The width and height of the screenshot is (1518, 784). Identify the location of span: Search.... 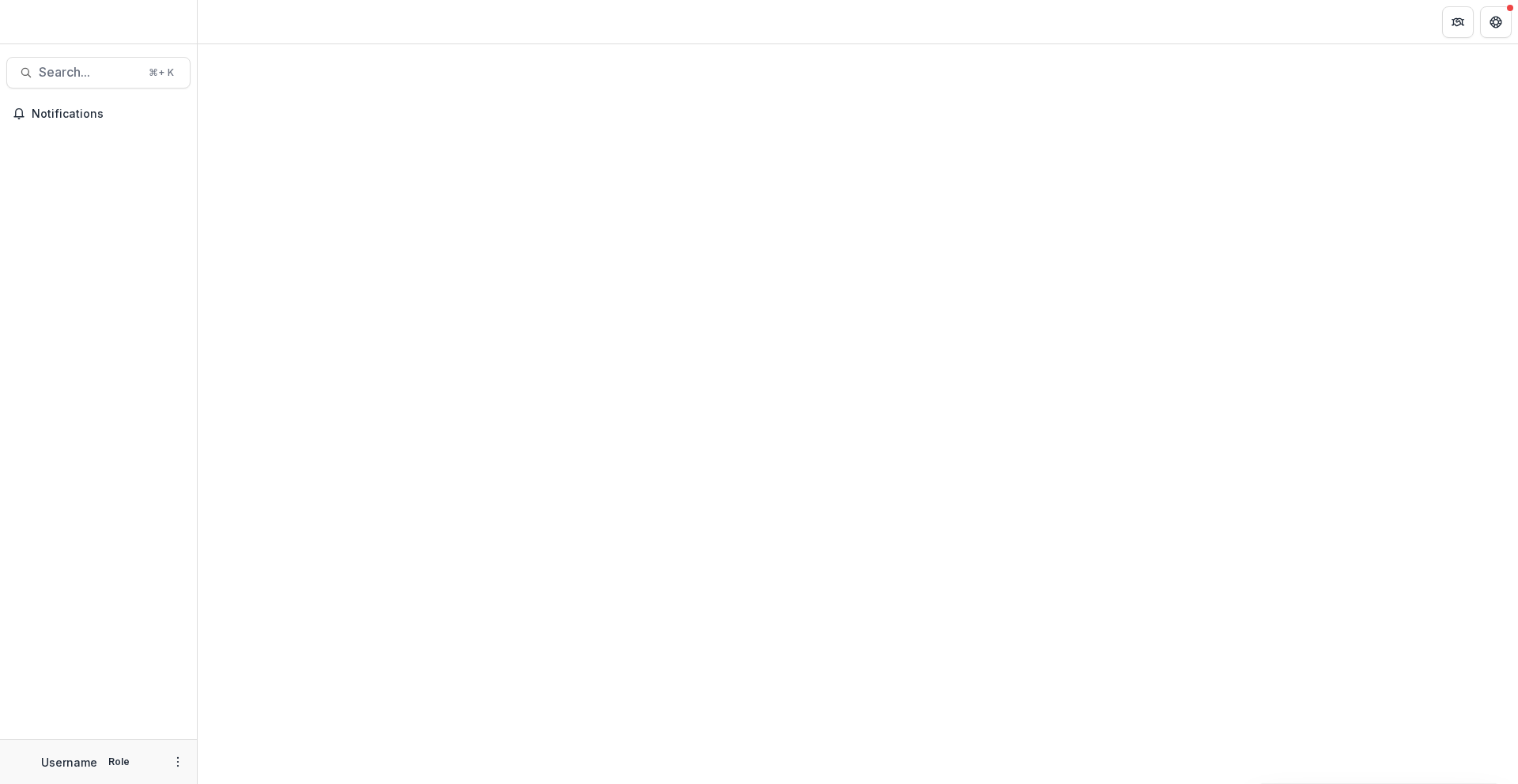
(89, 72).